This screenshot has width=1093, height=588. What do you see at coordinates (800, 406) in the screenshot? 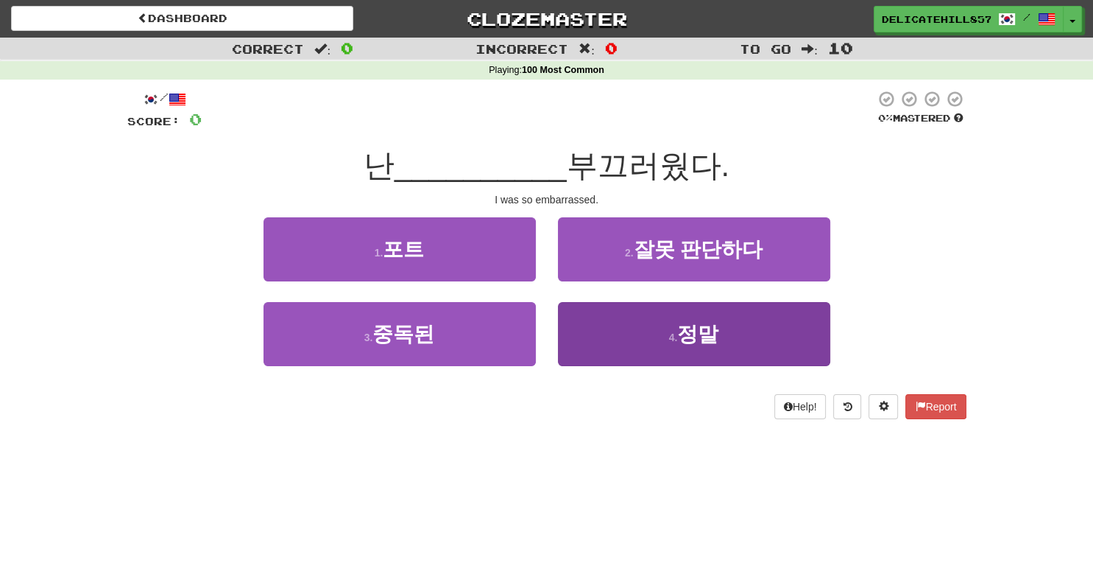
I see `button: Help!` at bounding box center [800, 406].